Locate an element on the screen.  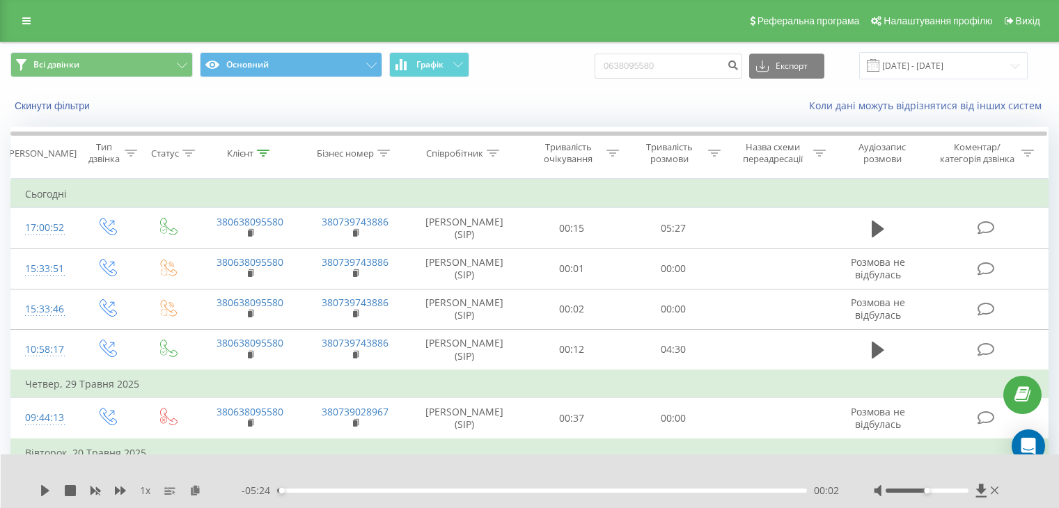
span: Всі дзвінки is located at coordinates (56, 65).